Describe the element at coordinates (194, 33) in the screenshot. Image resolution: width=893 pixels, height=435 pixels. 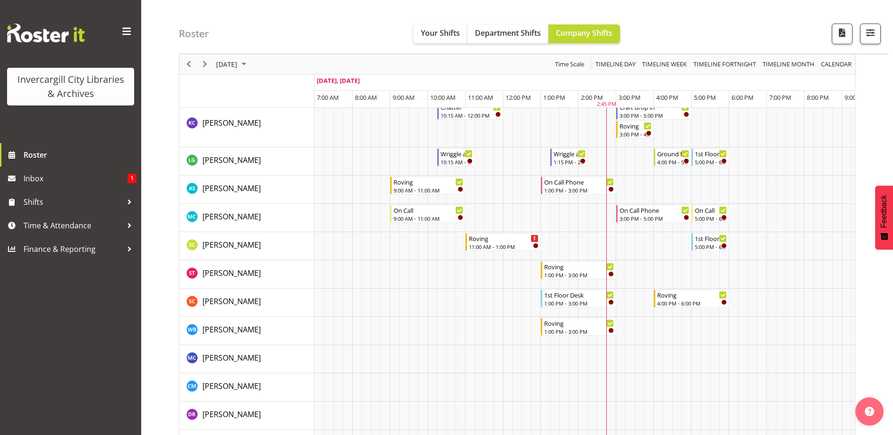
I see `h4: Roster` at that location.